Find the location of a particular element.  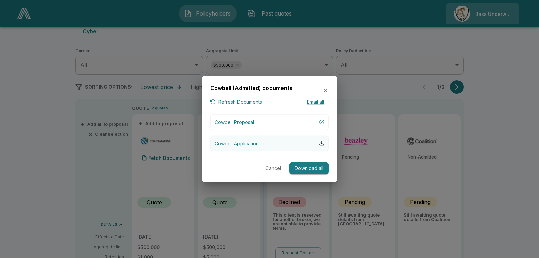

button: Refresh Documents is located at coordinates (236, 102).